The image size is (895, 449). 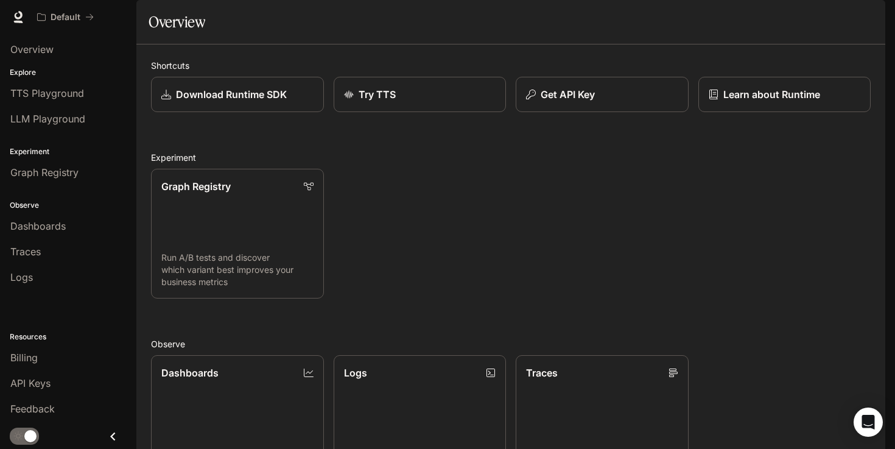 What do you see at coordinates (542, 373) in the screenshot?
I see `p: Traces` at bounding box center [542, 373].